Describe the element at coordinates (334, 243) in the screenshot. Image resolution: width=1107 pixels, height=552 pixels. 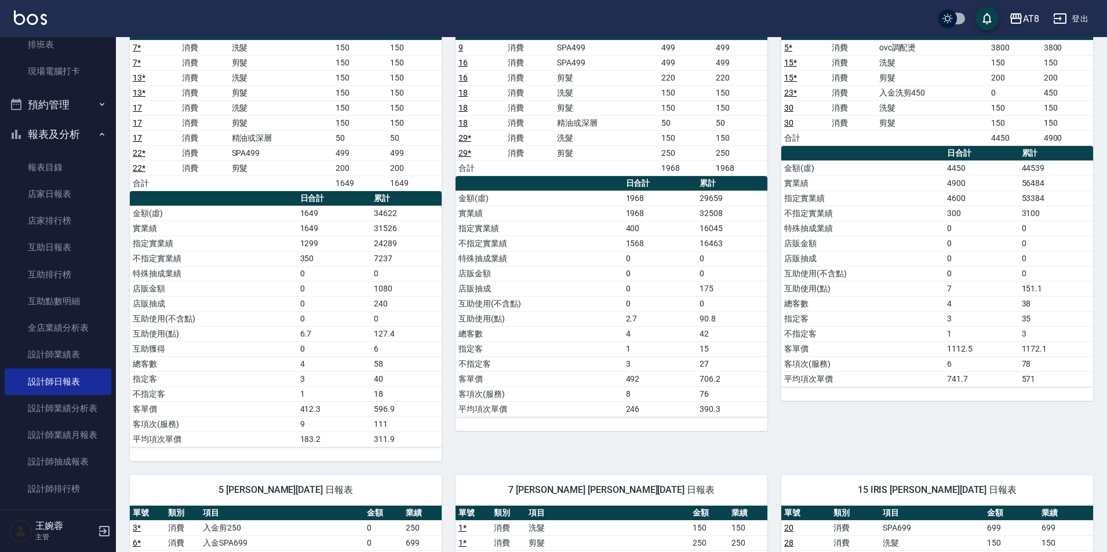
I see `td: 1299` at that location.